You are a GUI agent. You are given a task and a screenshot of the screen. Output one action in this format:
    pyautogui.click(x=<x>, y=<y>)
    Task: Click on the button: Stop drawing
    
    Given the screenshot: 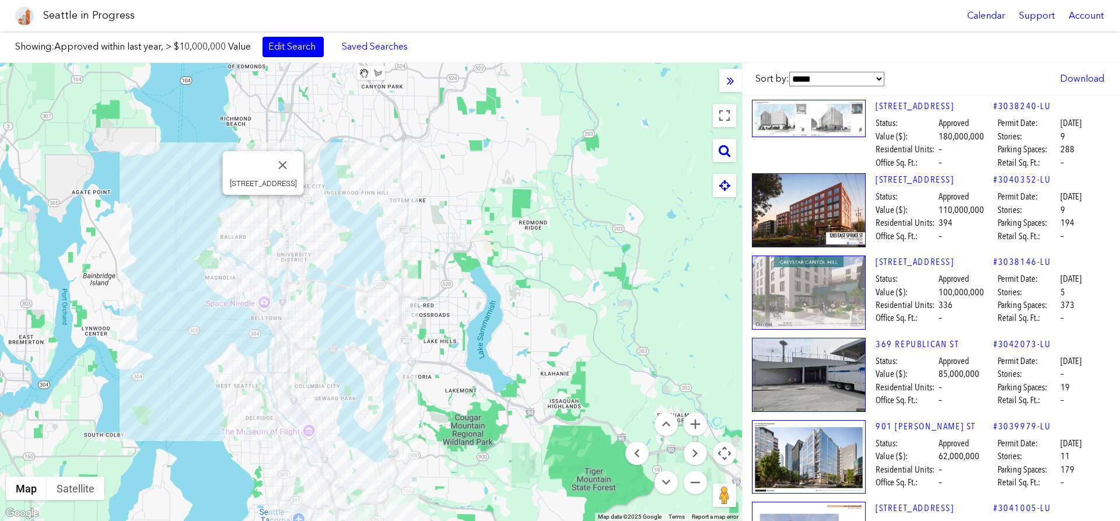 What is the action you would take?
    pyautogui.click(x=364, y=73)
    